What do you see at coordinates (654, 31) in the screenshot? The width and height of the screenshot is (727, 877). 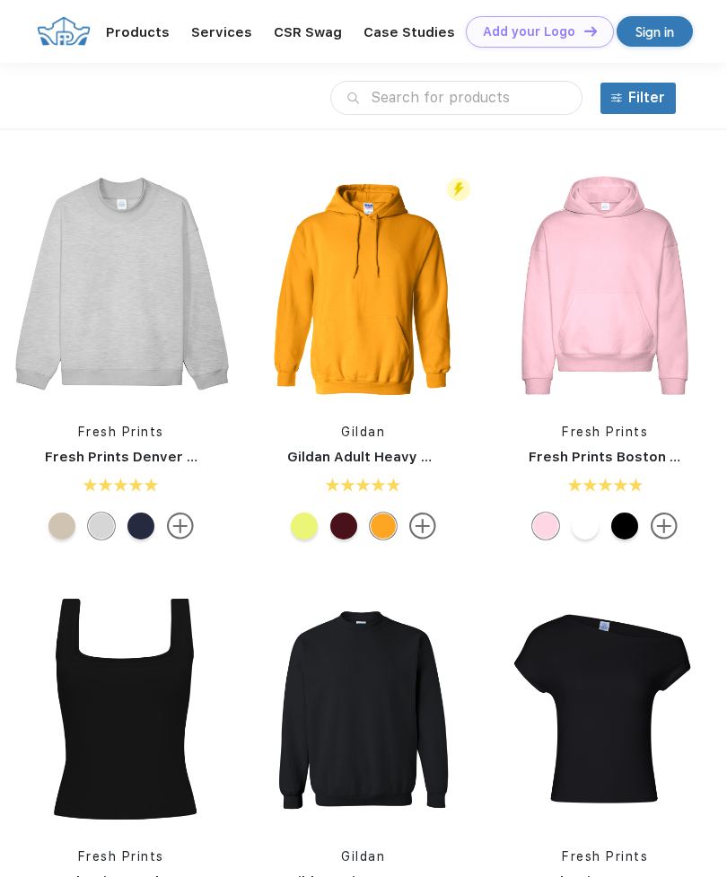 I see `div: Sign in` at bounding box center [654, 31].